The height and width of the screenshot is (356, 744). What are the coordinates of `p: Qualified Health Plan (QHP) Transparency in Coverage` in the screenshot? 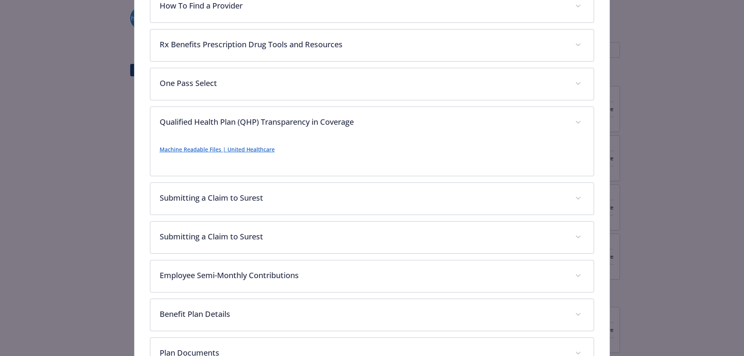 It's located at (363, 122).